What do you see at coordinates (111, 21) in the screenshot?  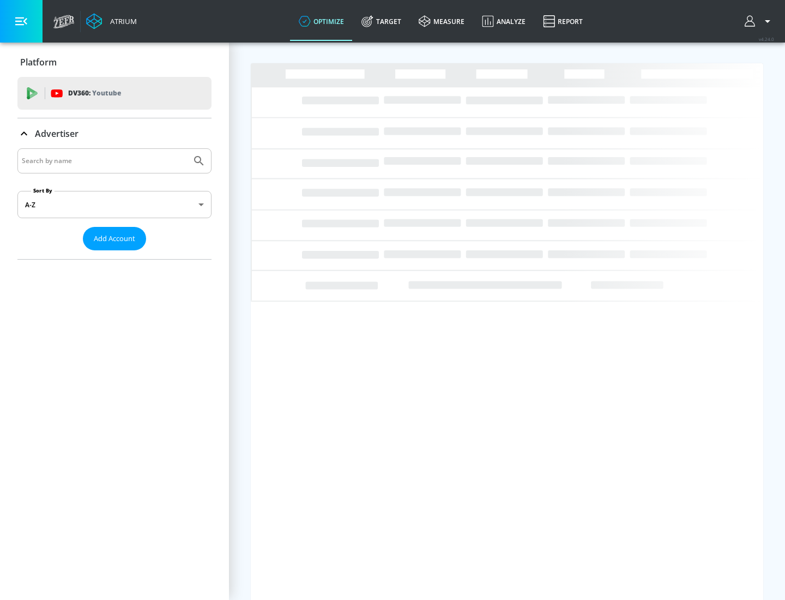 I see `a: Atrium` at bounding box center [111, 21].